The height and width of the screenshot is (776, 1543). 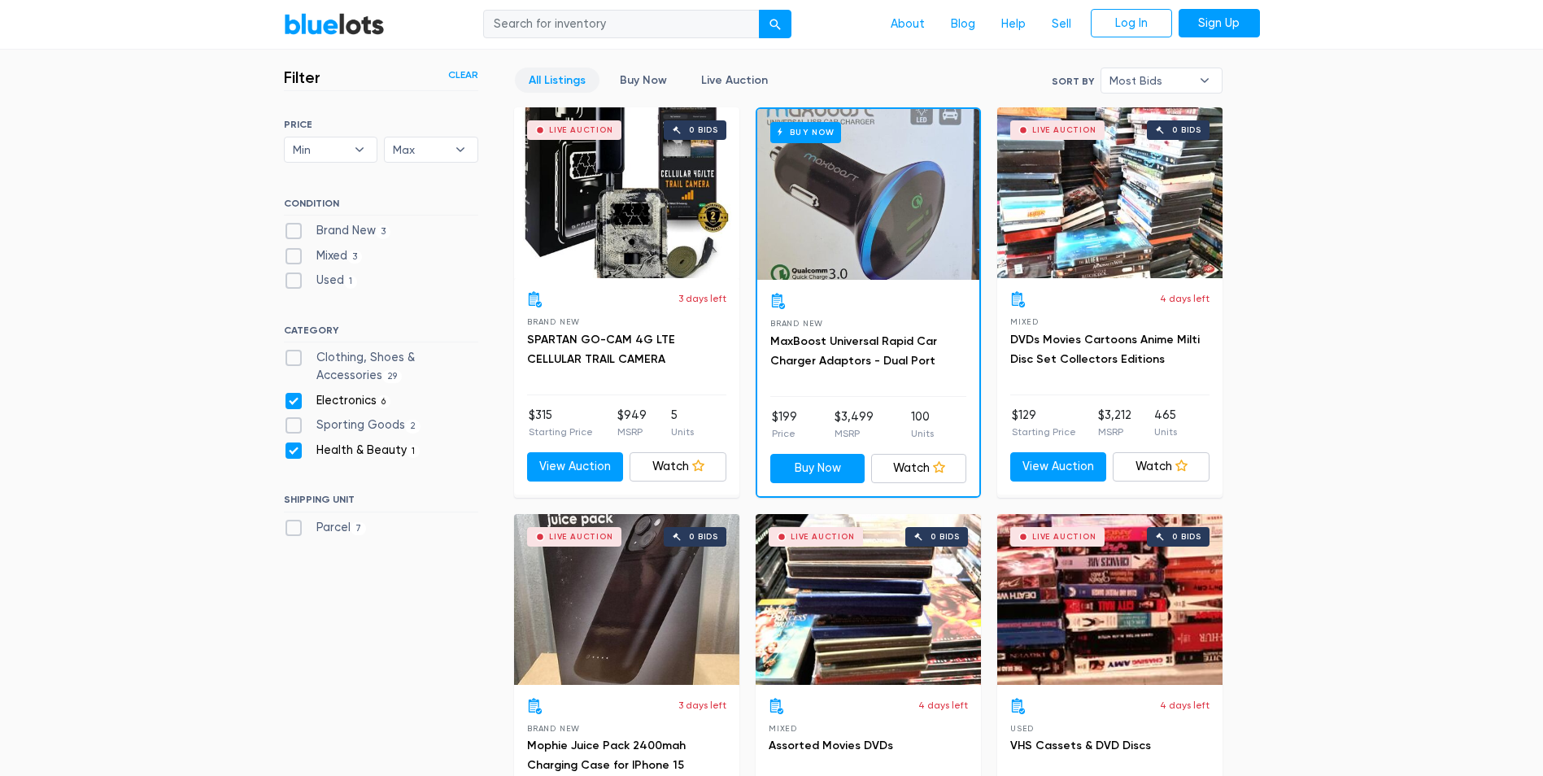 What do you see at coordinates (784, 425) in the screenshot?
I see `li: $199` at bounding box center [784, 425].